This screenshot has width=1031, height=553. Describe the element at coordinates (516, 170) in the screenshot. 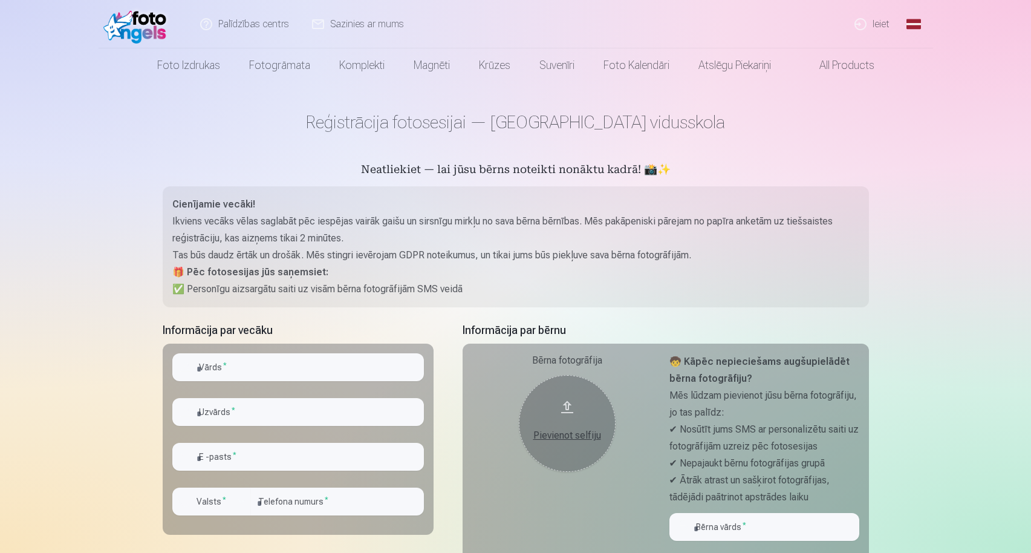

I see `h5: Neatliekiet — lai jūsu bērns noteikti nonāktu kadrā! 📸✨` at that location.